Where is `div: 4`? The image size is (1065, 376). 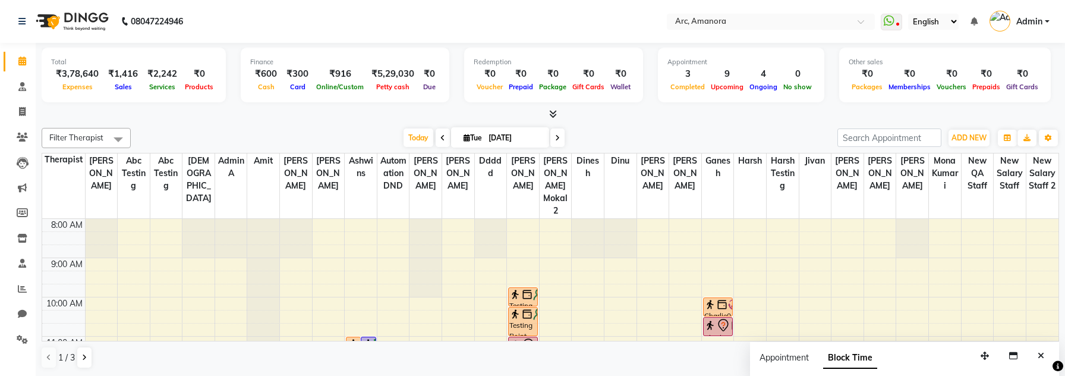 div: 4 is located at coordinates (763, 74).